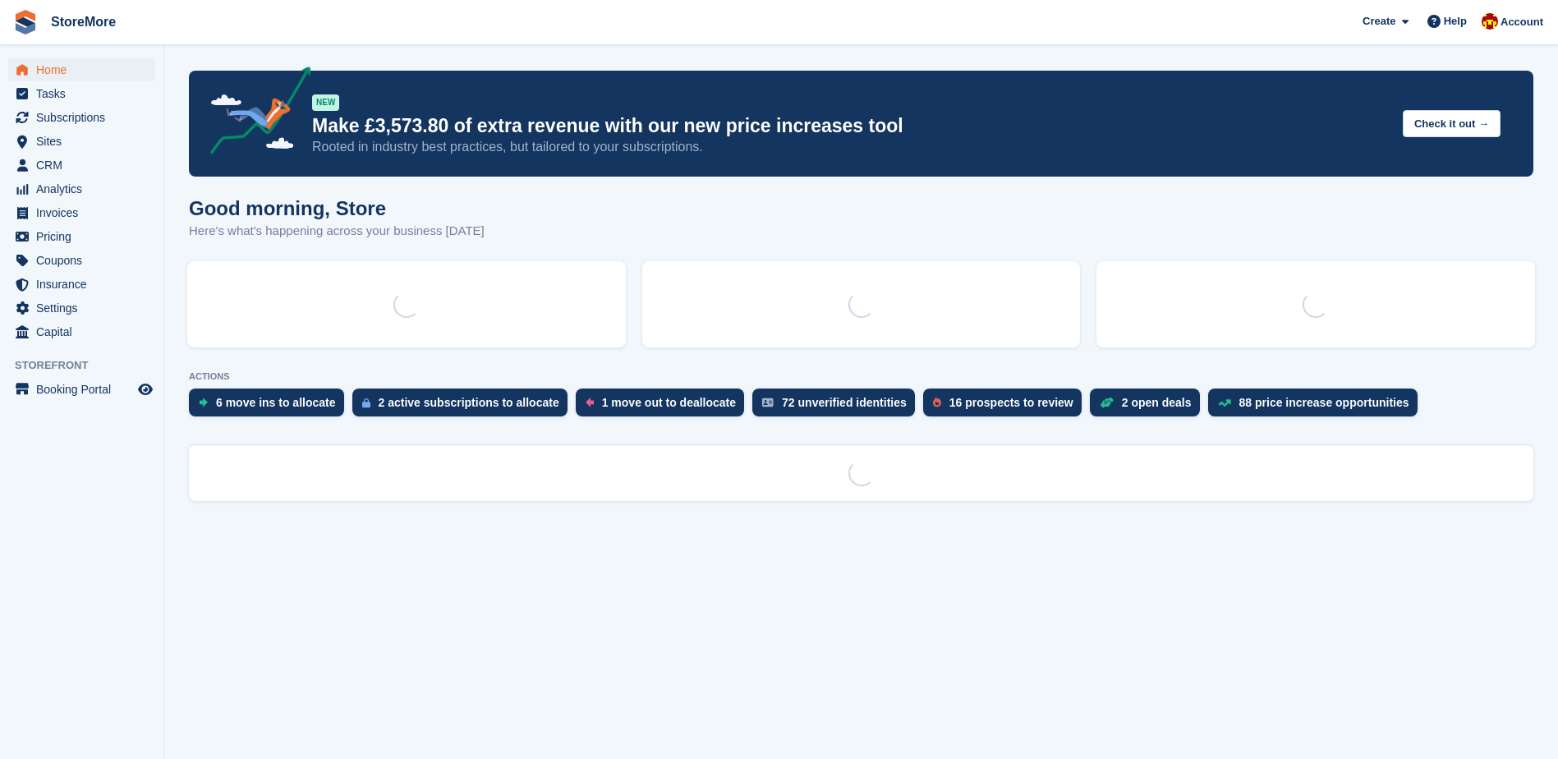 Image resolution: width=1558 pixels, height=759 pixels. Describe the element at coordinates (85, 389) in the screenshot. I see `span: Booking Portal` at that location.